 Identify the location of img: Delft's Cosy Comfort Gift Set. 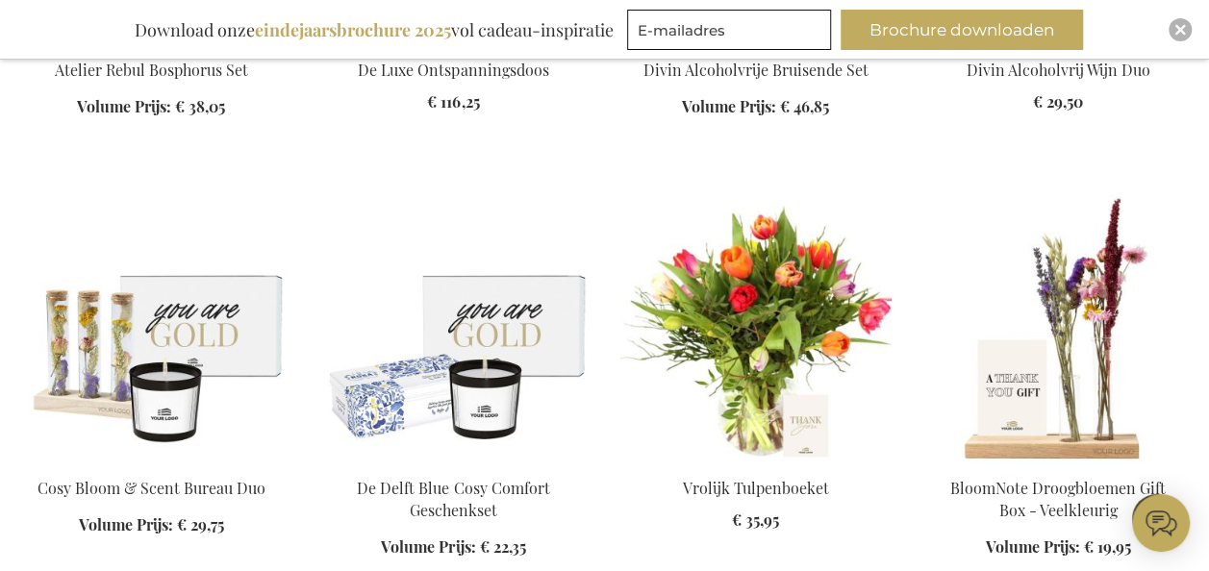
(453, 330).